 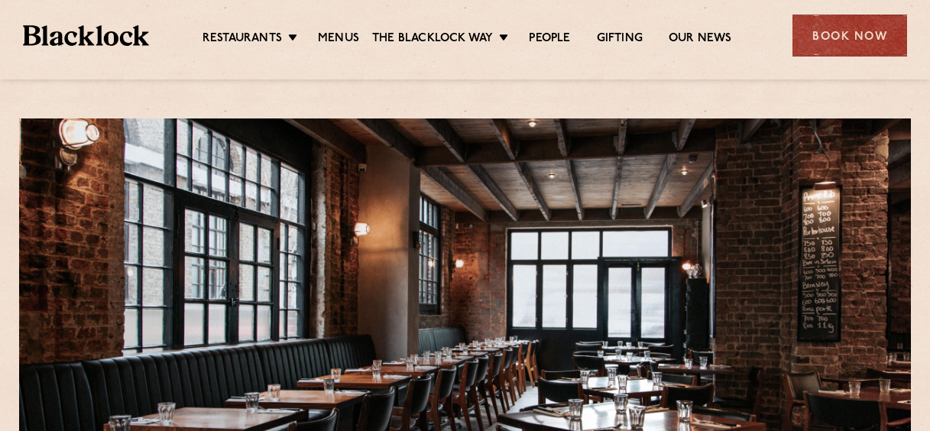 I want to click on a: Restaurants, so click(x=242, y=40).